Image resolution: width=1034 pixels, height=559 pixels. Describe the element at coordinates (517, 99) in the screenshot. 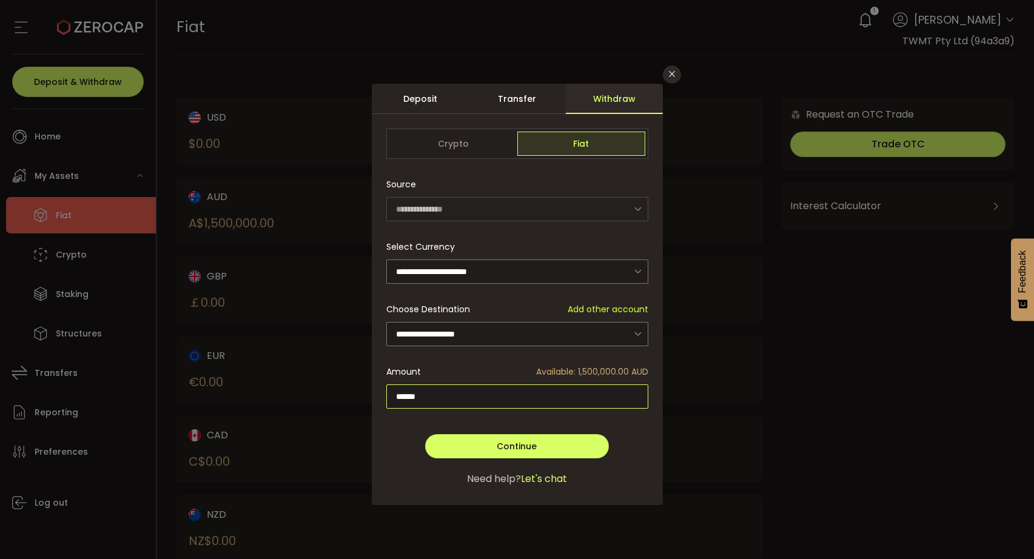

I see `div: Transfer` at that location.